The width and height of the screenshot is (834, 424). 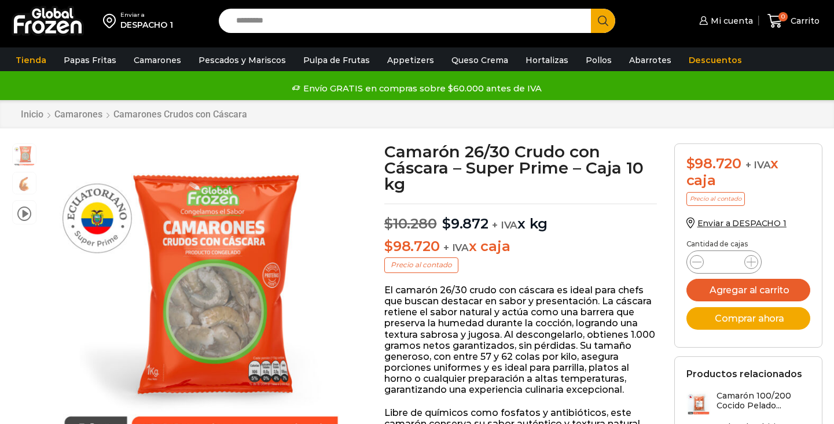 What do you see at coordinates (731, 21) in the screenshot?
I see `span: Mi cuenta` at bounding box center [731, 21].